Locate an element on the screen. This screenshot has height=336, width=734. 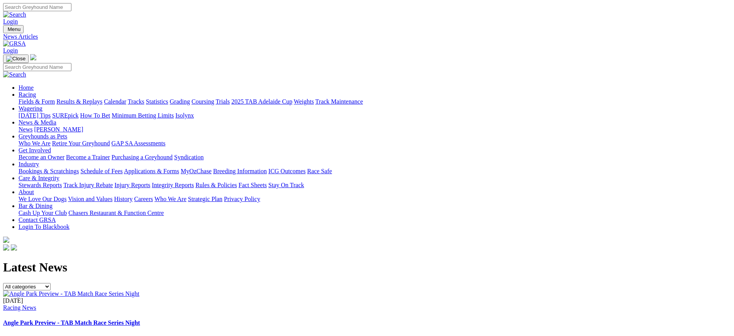
a: Industry is located at coordinates (29, 164).